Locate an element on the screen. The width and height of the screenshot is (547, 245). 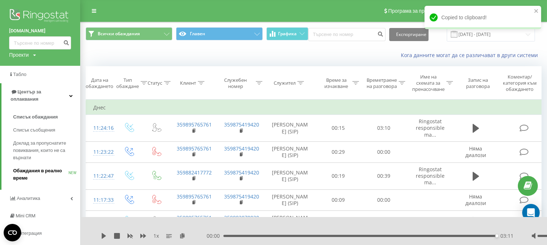
button: Графика is located at coordinates (287, 34).